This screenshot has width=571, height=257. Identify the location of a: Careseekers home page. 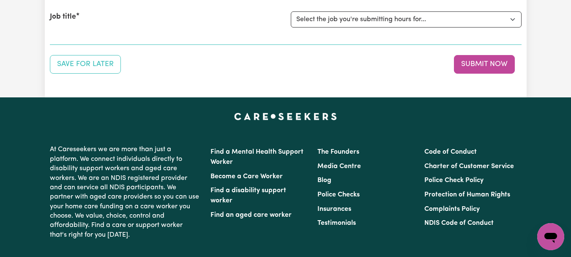
(285, 116).